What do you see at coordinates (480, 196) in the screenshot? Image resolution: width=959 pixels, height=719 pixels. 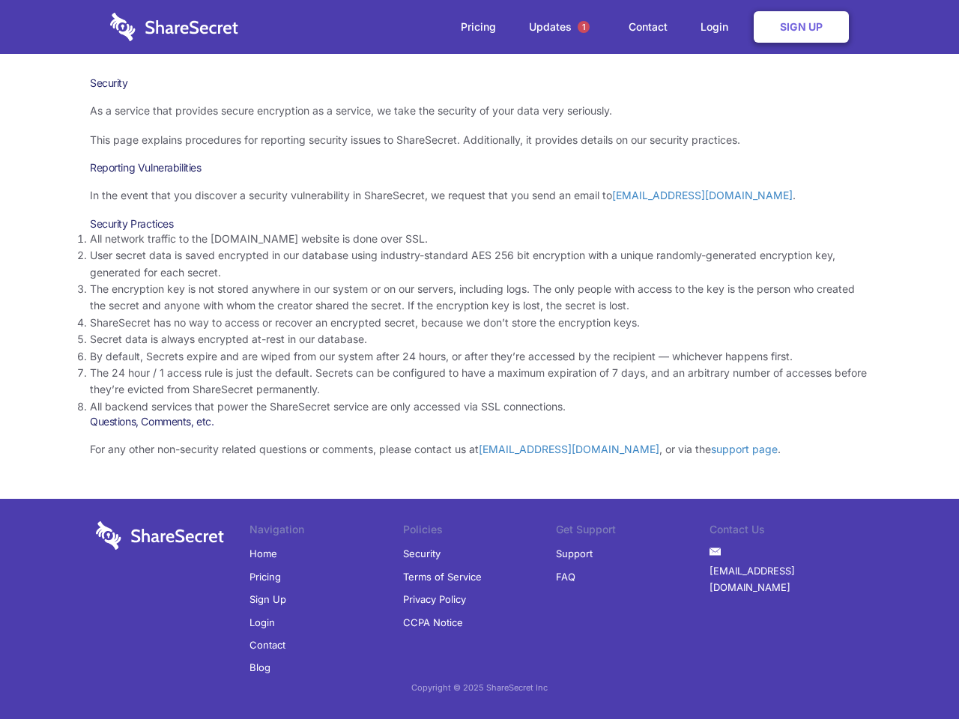 I see `p: In the event that you discover a security vulnerability in ShareSecret, we request that you send ...` at bounding box center [480, 196].